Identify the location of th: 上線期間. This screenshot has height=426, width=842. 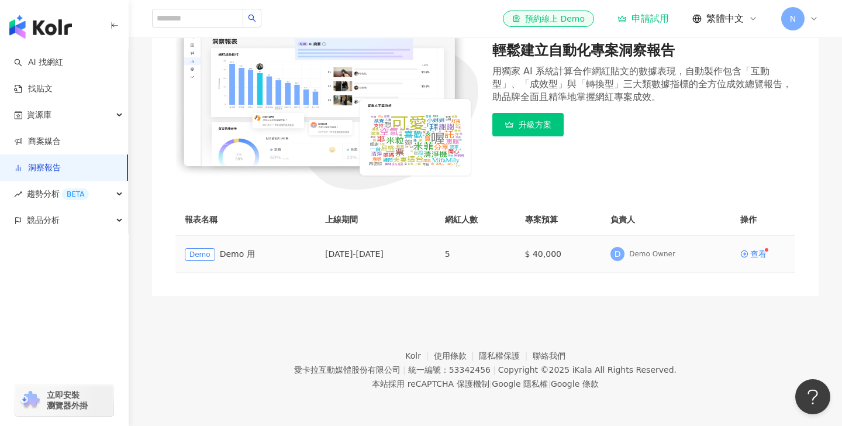
(376, 219).